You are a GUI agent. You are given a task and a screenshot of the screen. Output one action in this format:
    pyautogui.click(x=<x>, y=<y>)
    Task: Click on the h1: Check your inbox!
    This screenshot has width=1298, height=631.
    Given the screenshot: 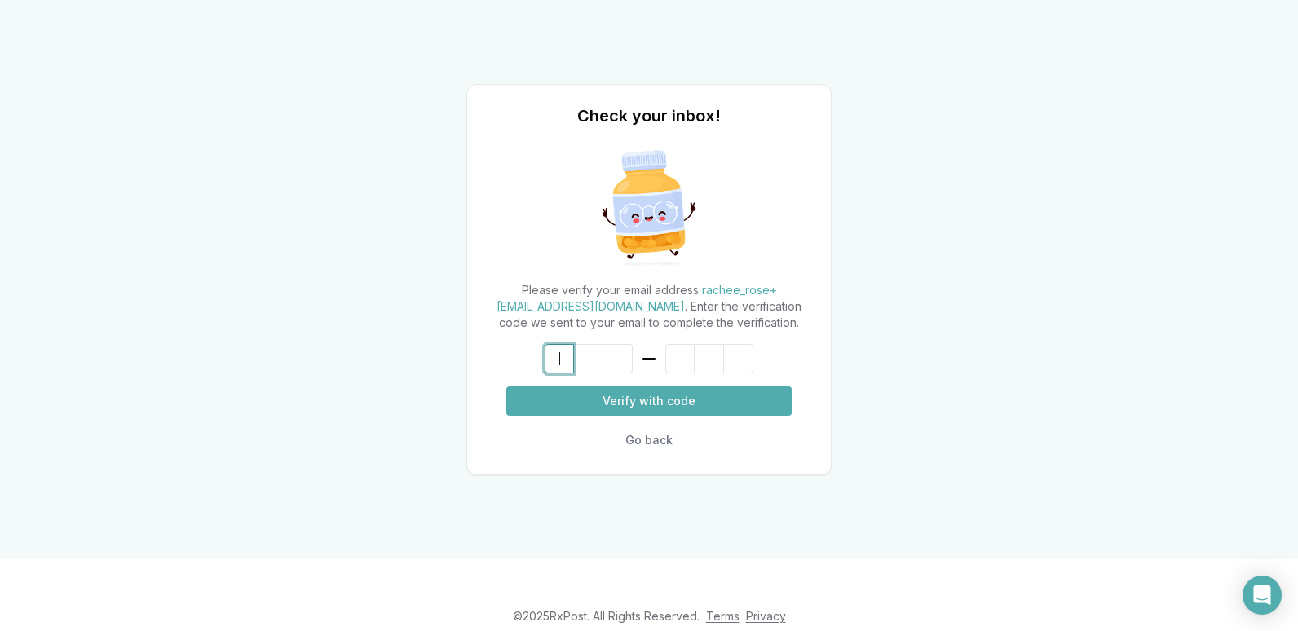 What is the action you would take?
    pyautogui.click(x=649, y=116)
    